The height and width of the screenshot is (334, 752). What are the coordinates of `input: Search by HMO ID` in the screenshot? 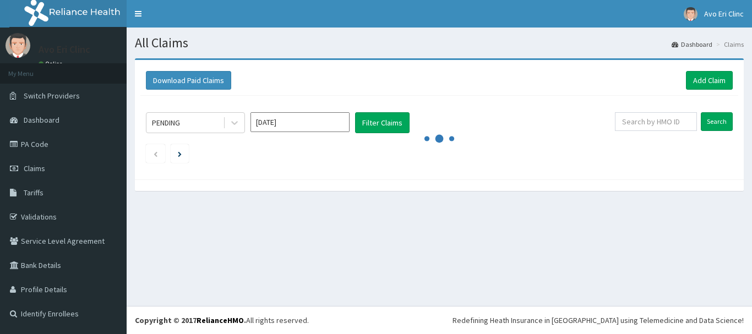 It's located at (655, 122).